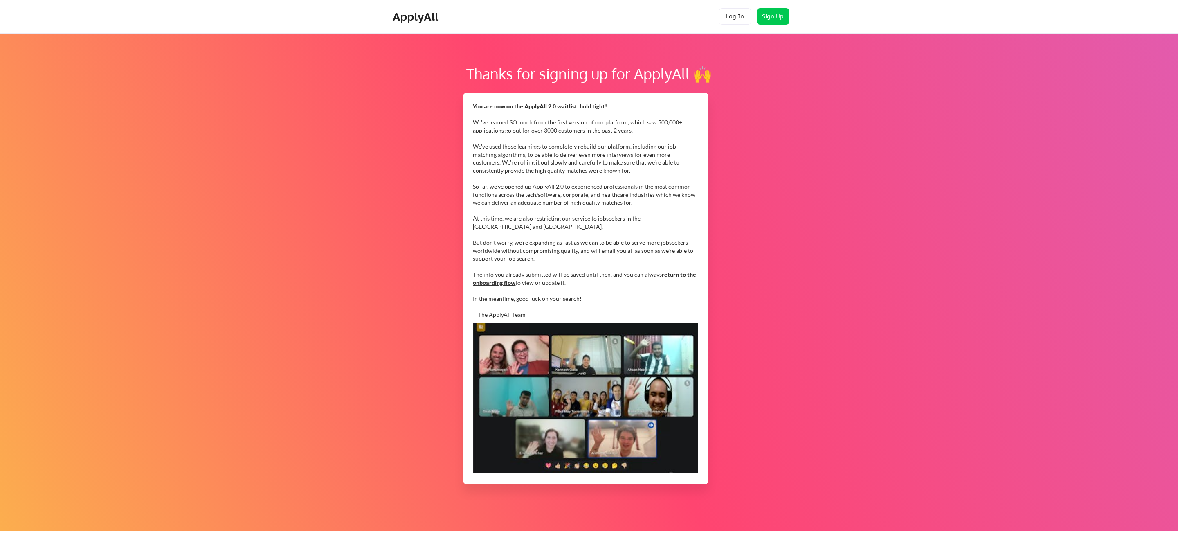 Image resolution: width=1178 pixels, height=559 pixels. What do you see at coordinates (585, 210) in the screenshot?
I see `div: We've learned SO much from the first version of our platform, which saw 500,000+ applications go ...` at bounding box center [585, 210].